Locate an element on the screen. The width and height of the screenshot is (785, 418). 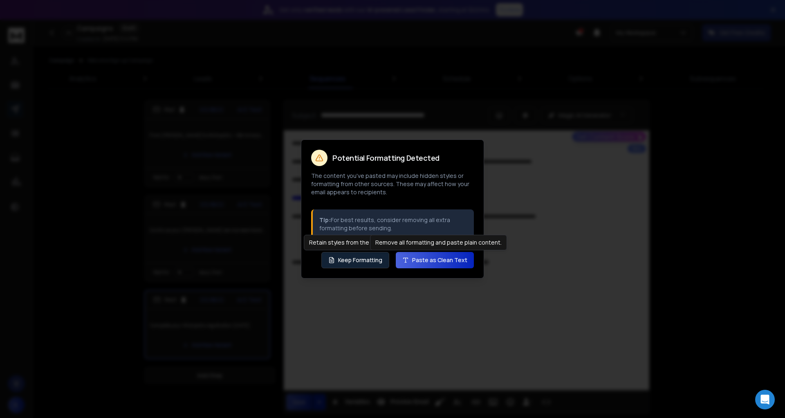
p: For best results, consider removing all extra formatting before sending. is located at coordinates (393, 224).